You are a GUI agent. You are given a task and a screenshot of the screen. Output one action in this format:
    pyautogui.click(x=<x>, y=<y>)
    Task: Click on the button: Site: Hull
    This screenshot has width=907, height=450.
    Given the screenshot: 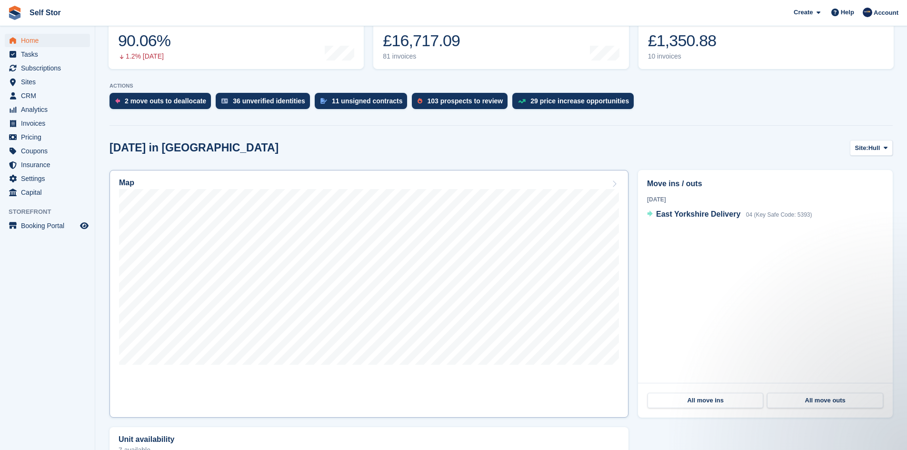 What is the action you would take?
    pyautogui.click(x=872, y=148)
    